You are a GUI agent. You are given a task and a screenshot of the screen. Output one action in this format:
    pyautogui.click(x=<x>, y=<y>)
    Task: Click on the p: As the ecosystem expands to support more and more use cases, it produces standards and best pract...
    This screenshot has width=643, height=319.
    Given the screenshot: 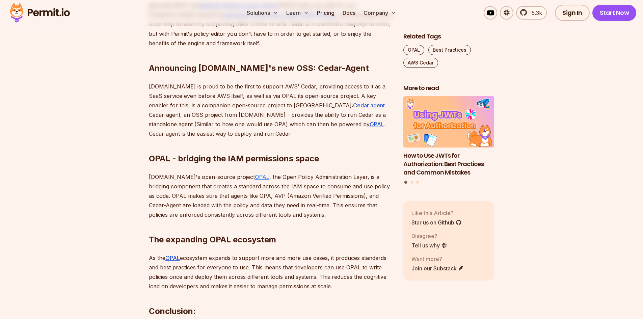 What is the action you would take?
    pyautogui.click(x=271, y=272)
    